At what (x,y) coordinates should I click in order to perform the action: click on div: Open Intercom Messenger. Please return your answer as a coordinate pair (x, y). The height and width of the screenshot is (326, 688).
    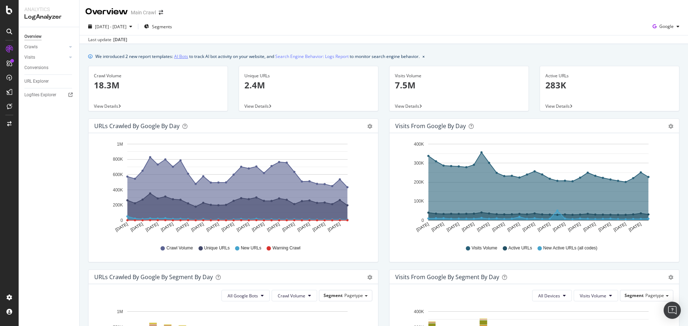
    Looking at the image, I should click on (672, 311).